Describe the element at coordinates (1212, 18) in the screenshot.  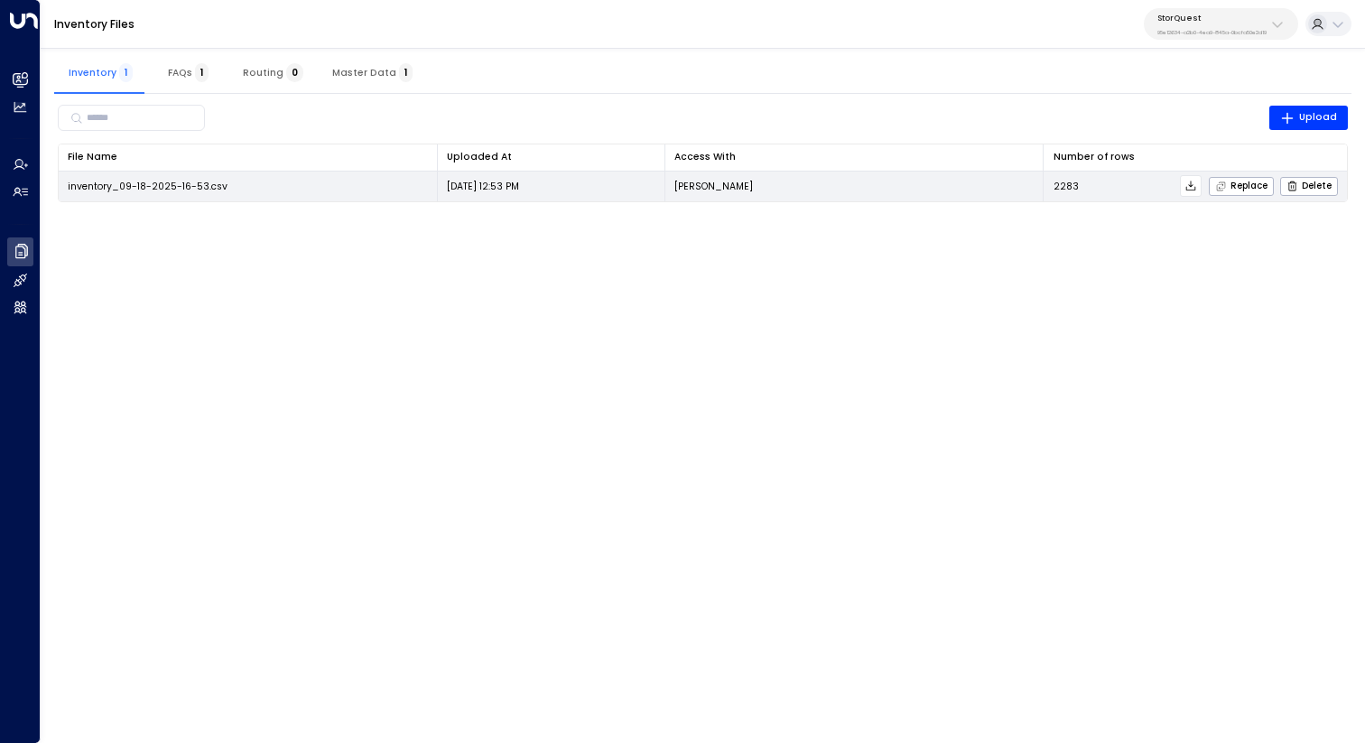
I see `p: StorQuest` at that location.